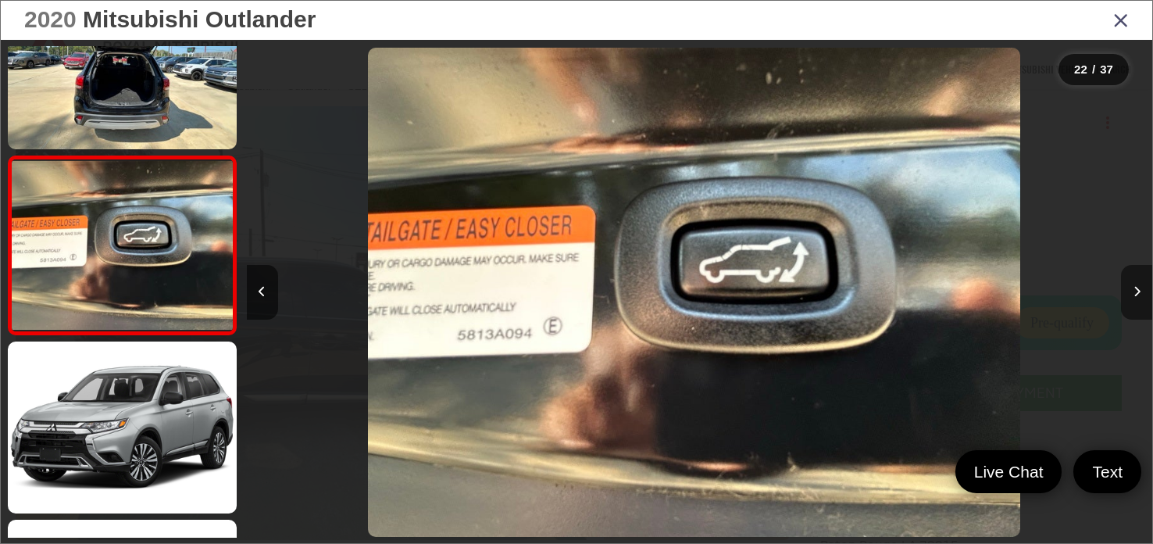 This screenshot has width=1153, height=544. I want to click on button: Previous image, so click(262, 292).